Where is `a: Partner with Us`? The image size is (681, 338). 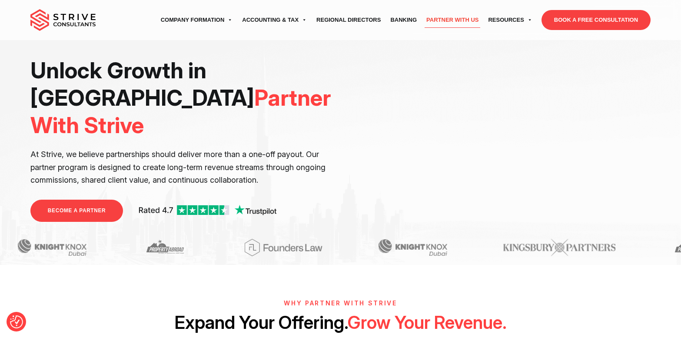
a: Partner with Us is located at coordinates (452, 20).